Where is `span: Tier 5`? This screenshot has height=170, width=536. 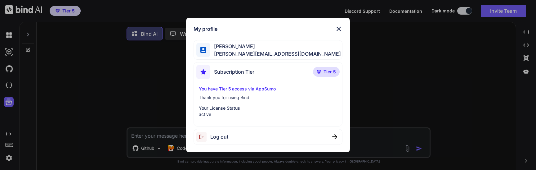
span: Tier 5 is located at coordinates (330, 72).